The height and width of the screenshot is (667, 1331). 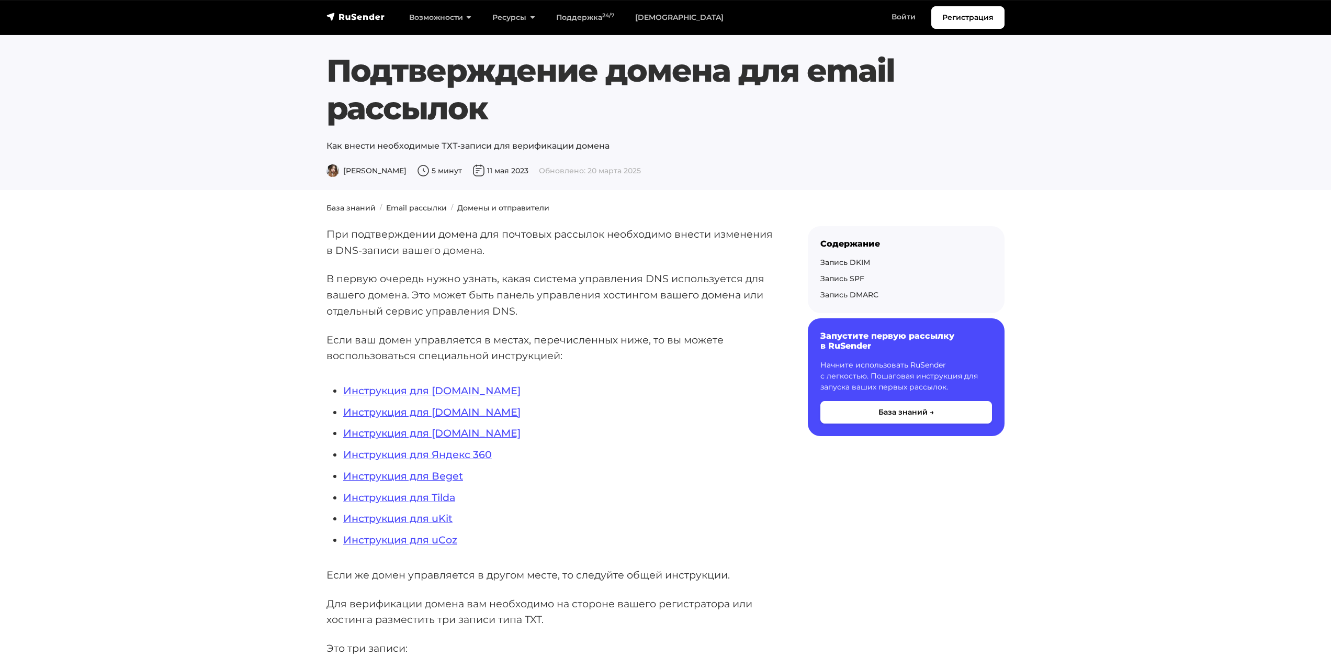 What do you see at coordinates (585, 17) in the screenshot?
I see `a: Поддержка24/7` at bounding box center [585, 17].